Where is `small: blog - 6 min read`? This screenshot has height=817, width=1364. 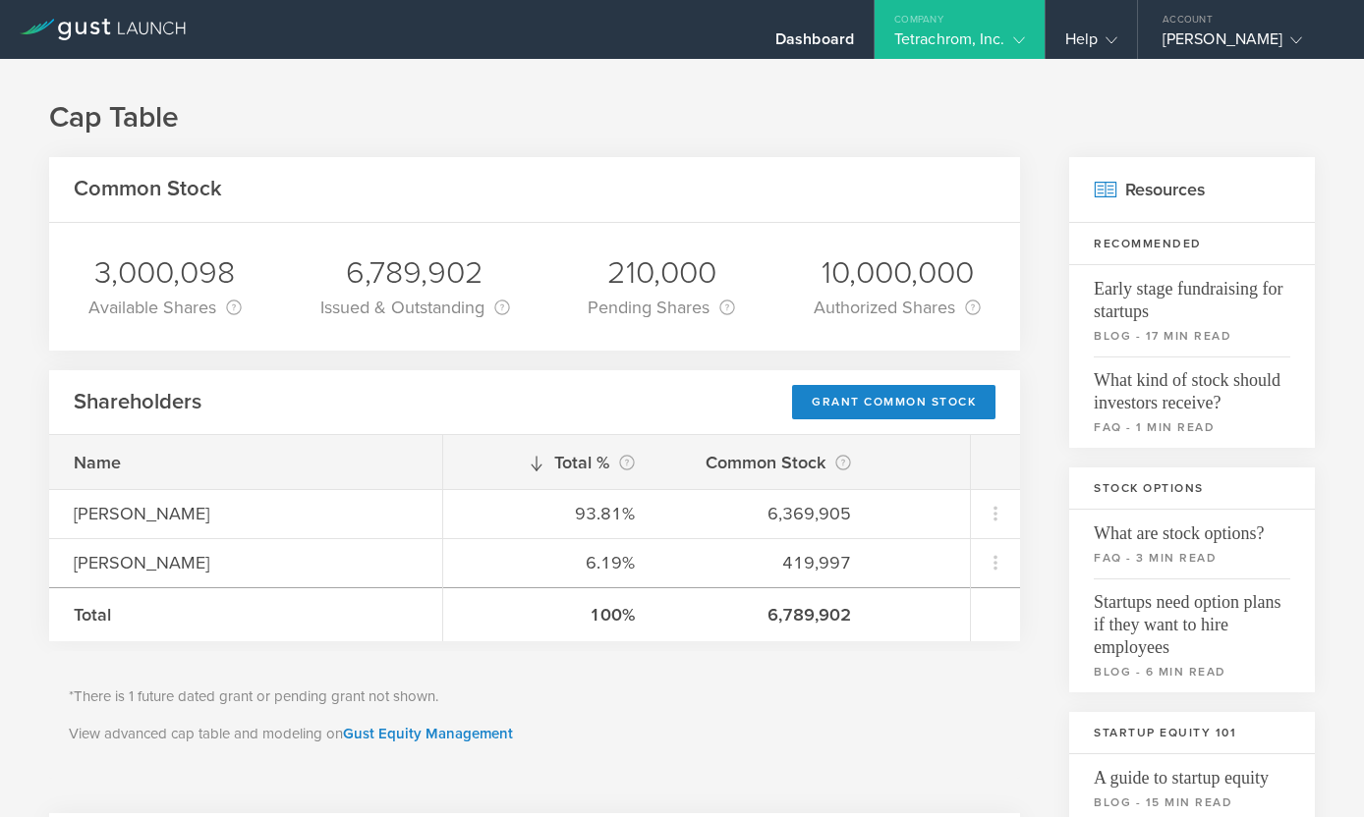 small: blog - 6 min read is located at coordinates (1192, 672).